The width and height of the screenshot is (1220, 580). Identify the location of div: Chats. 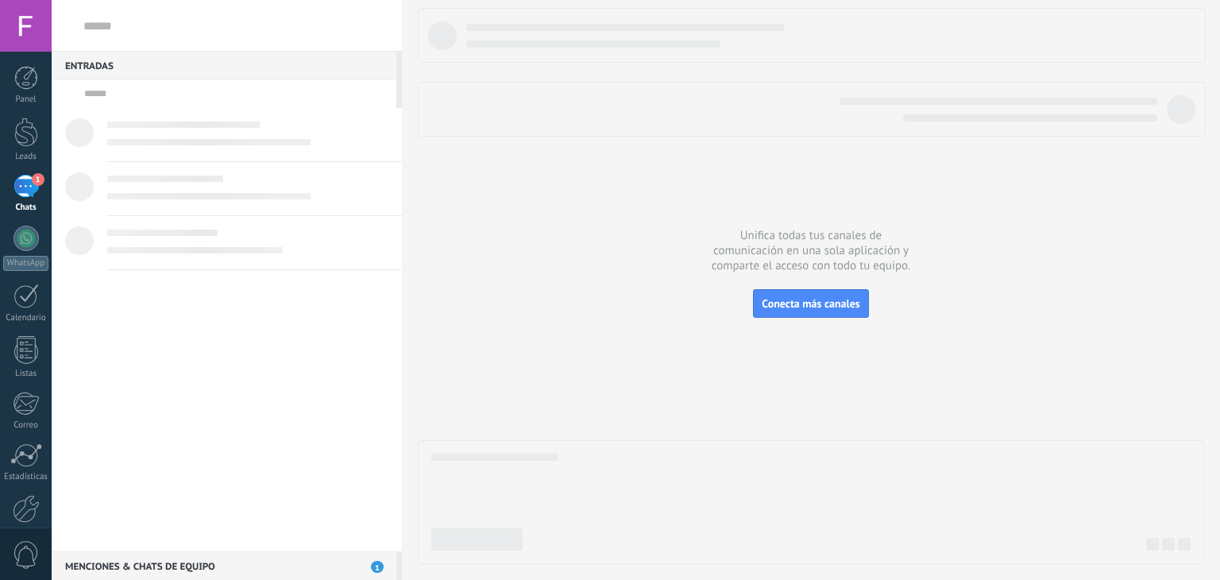
(26, 207).